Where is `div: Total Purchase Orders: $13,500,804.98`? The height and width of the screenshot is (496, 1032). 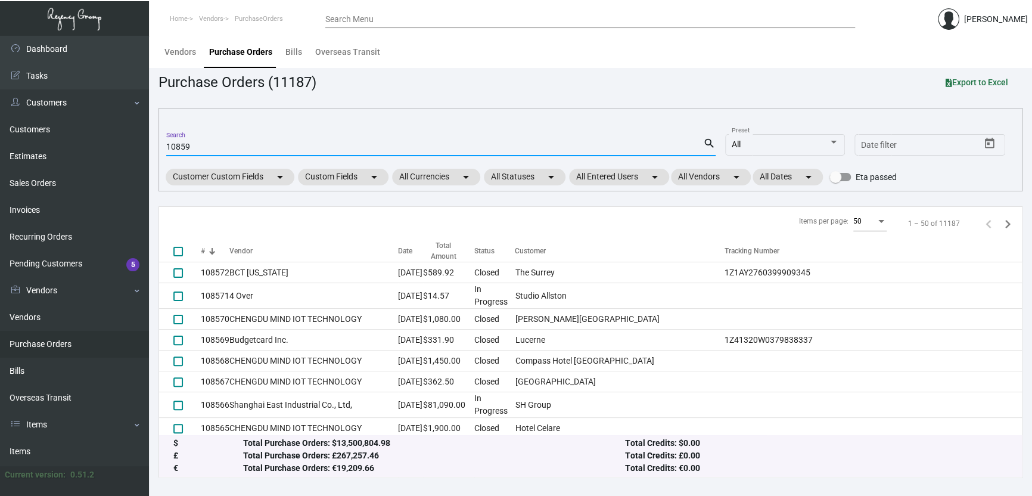
div: Total Purchase Orders: $13,500,804.98 is located at coordinates (434, 443).